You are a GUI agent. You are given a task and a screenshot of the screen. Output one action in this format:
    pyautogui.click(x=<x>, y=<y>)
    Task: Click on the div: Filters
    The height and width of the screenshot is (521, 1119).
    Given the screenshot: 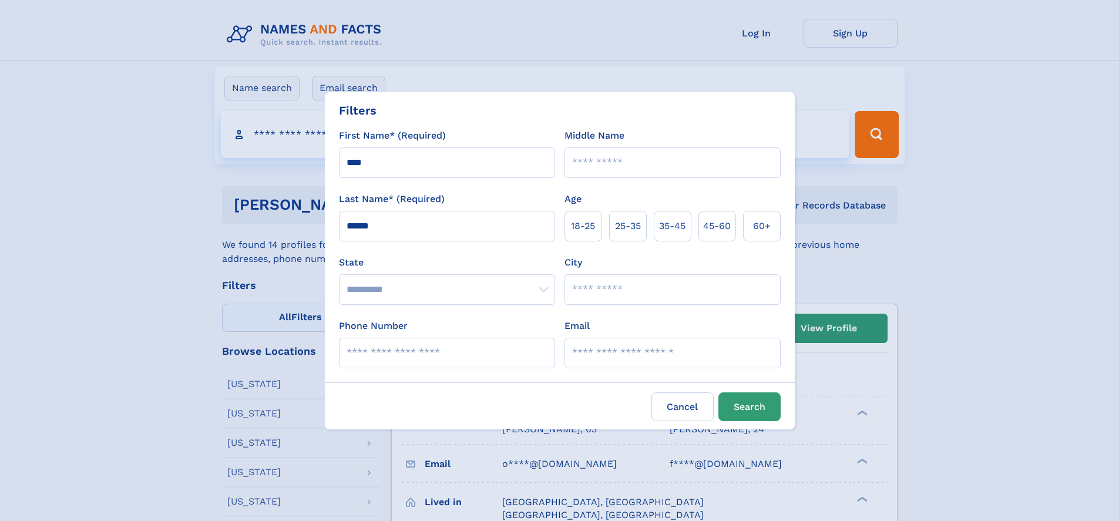 What is the action you would take?
    pyautogui.click(x=358, y=110)
    